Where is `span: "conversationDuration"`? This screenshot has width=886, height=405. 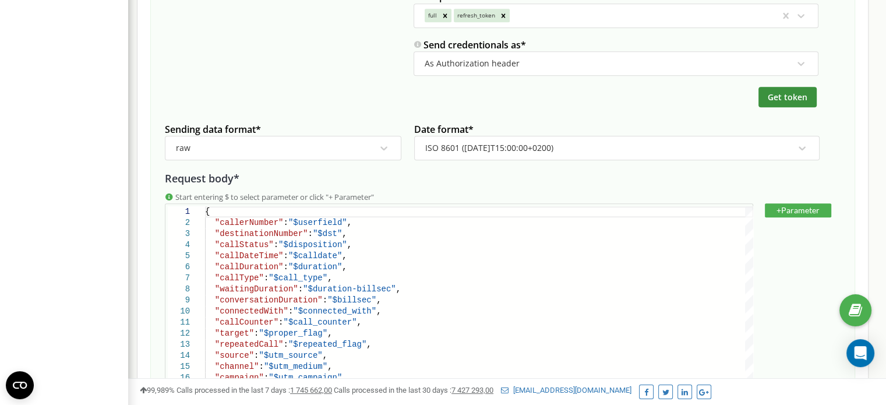 span: "conversationDuration" is located at coordinates (268, 300).